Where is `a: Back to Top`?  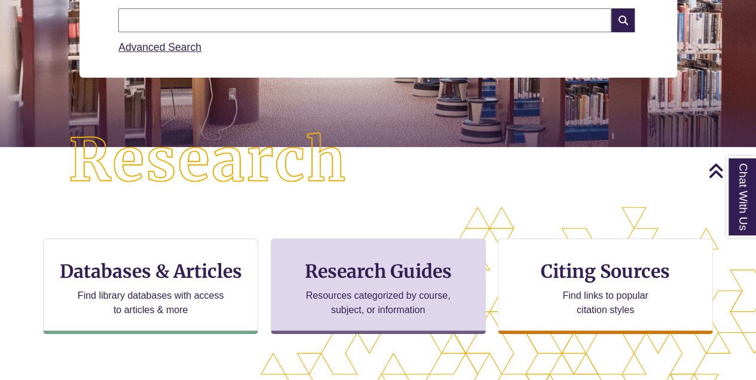 a: Back to Top is located at coordinates (731, 170).